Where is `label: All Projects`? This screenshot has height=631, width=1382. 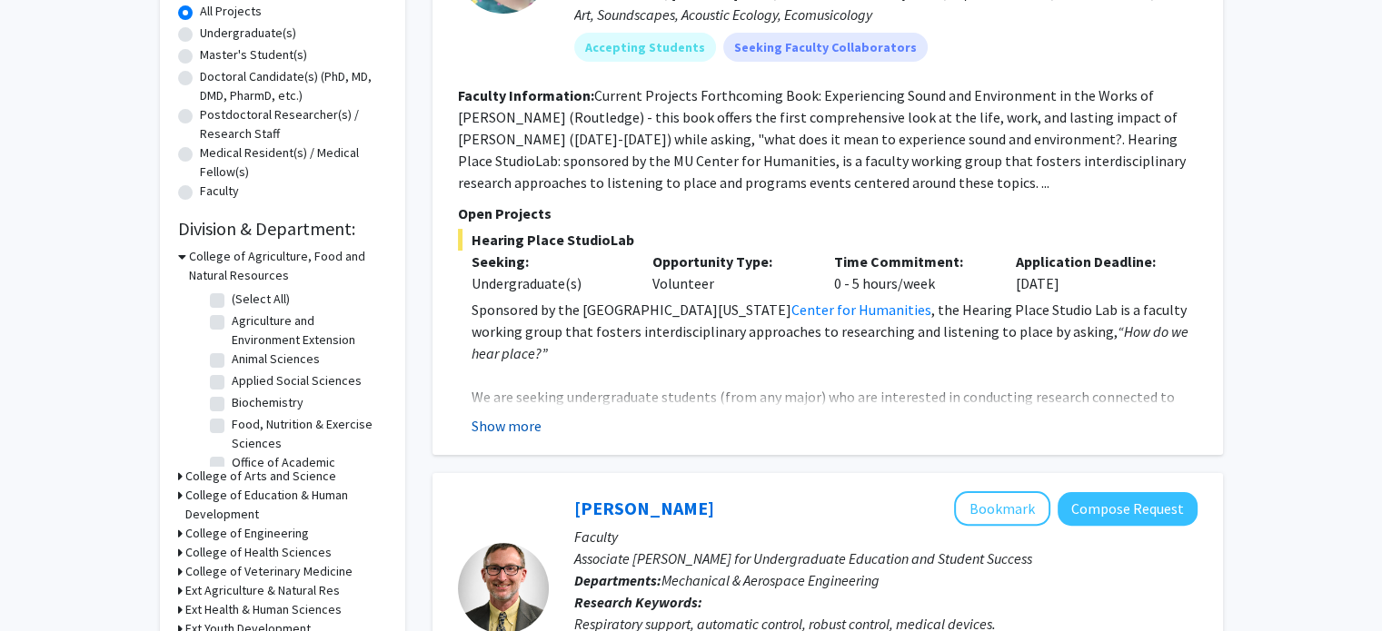
label: All Projects is located at coordinates (231, 11).